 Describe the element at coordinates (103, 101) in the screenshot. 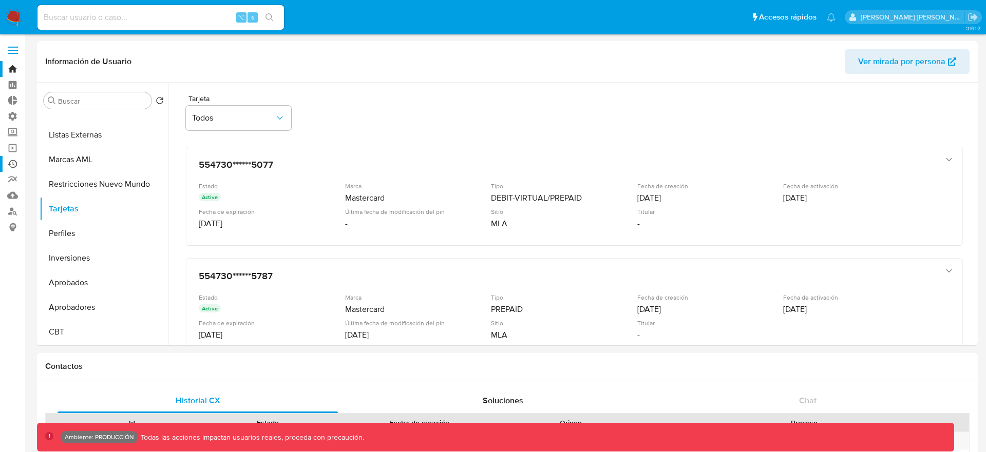

I see `input: Buscar` at that location.